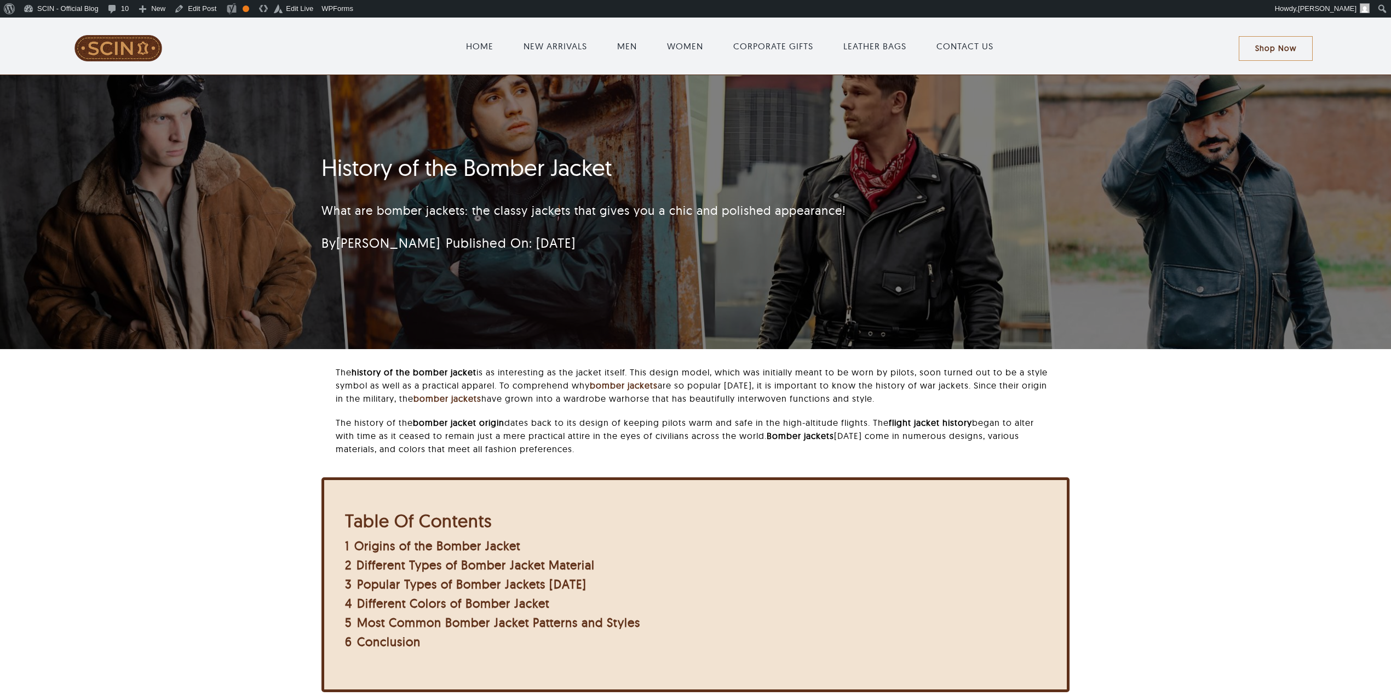  Describe the element at coordinates (348, 584) in the screenshot. I see `span: 3` at that location.